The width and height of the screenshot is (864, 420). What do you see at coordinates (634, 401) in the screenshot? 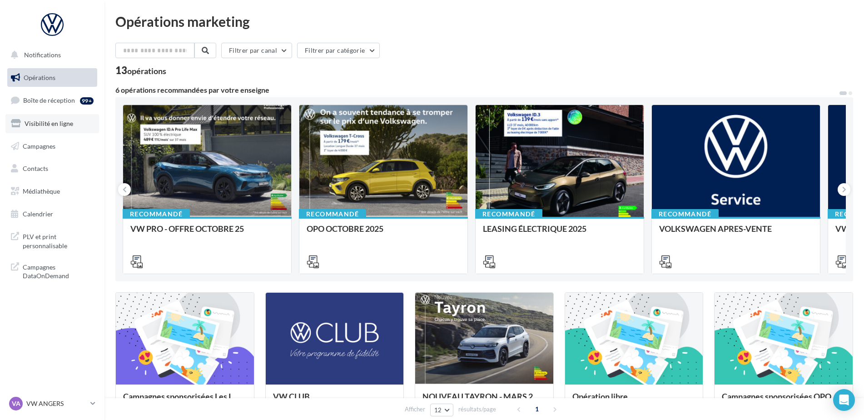
I see `div: Opération libre` at bounding box center [634, 401].